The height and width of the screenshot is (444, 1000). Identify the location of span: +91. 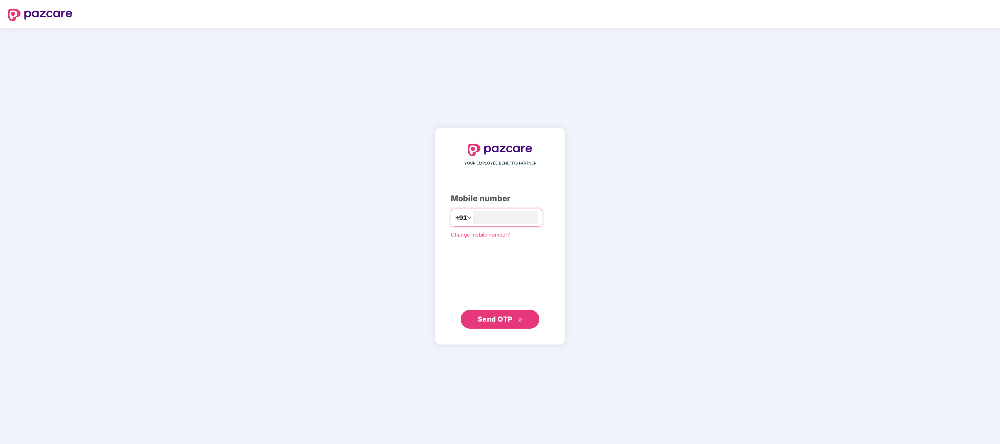
(461, 218).